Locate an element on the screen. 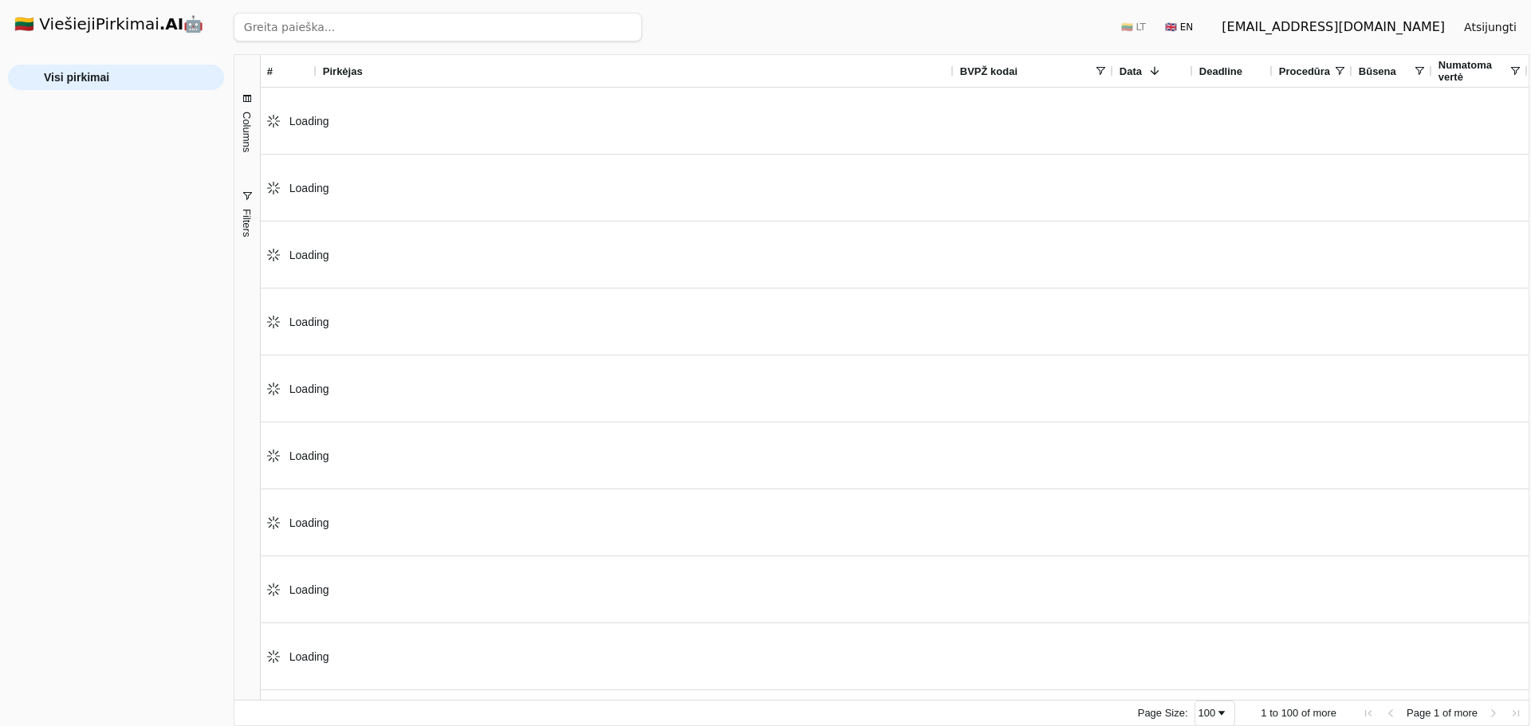 The width and height of the screenshot is (1531, 726). span: Procedūra is located at coordinates (1305, 71).